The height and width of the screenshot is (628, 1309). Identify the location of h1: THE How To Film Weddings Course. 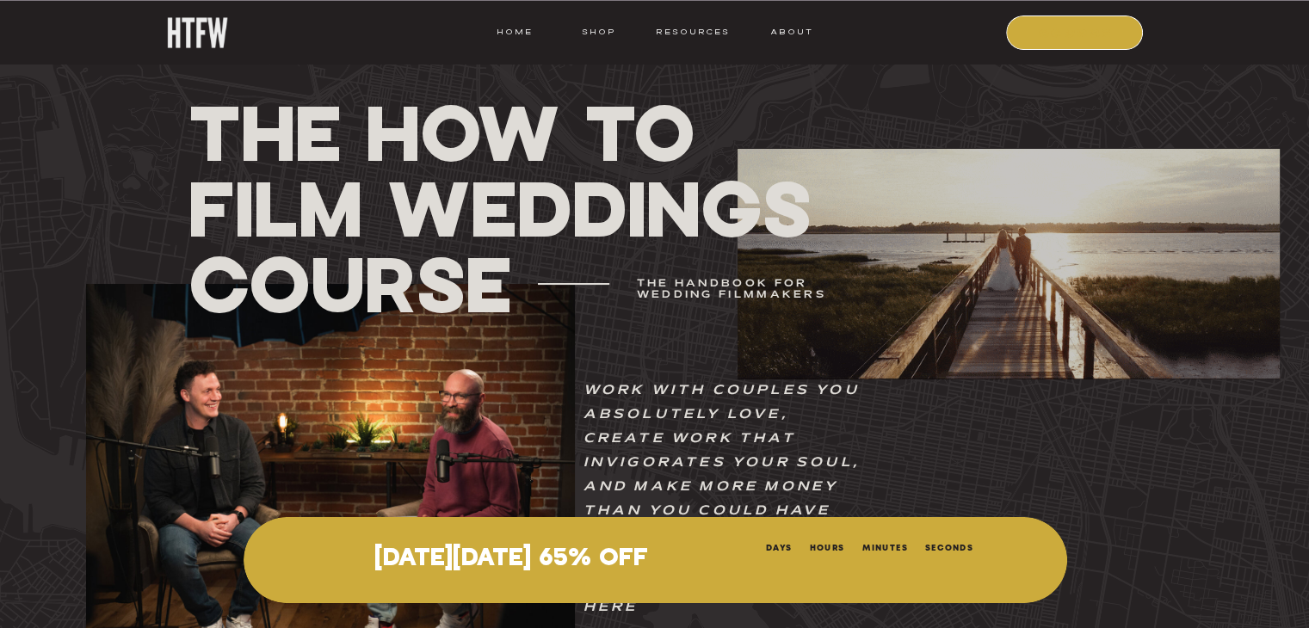
(505, 207).